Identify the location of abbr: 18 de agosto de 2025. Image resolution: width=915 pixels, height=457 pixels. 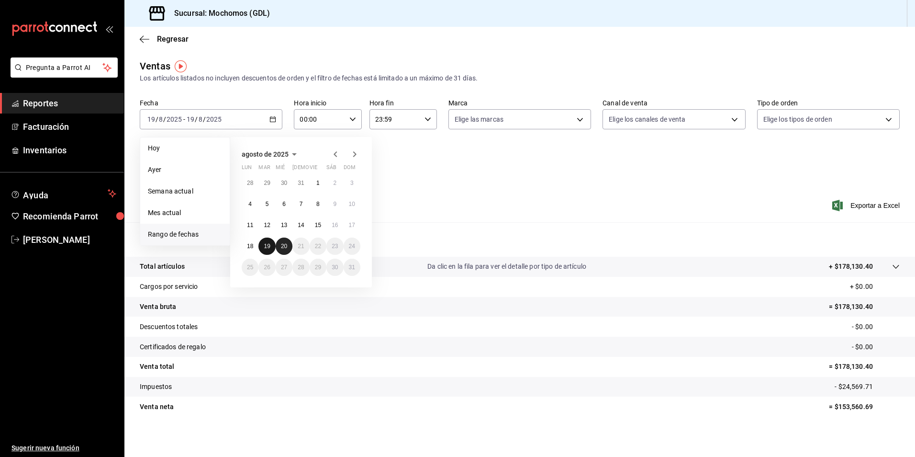
(250, 246).